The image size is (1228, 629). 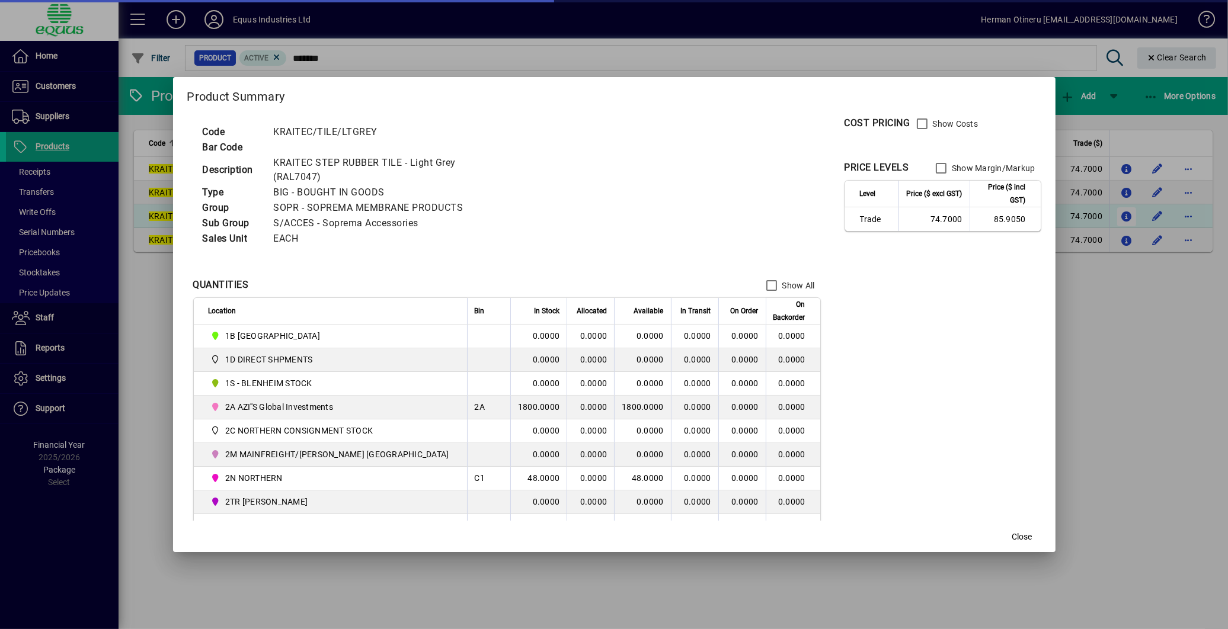 What do you see at coordinates (1022, 537) in the screenshot?
I see `span: Close` at bounding box center [1022, 537].